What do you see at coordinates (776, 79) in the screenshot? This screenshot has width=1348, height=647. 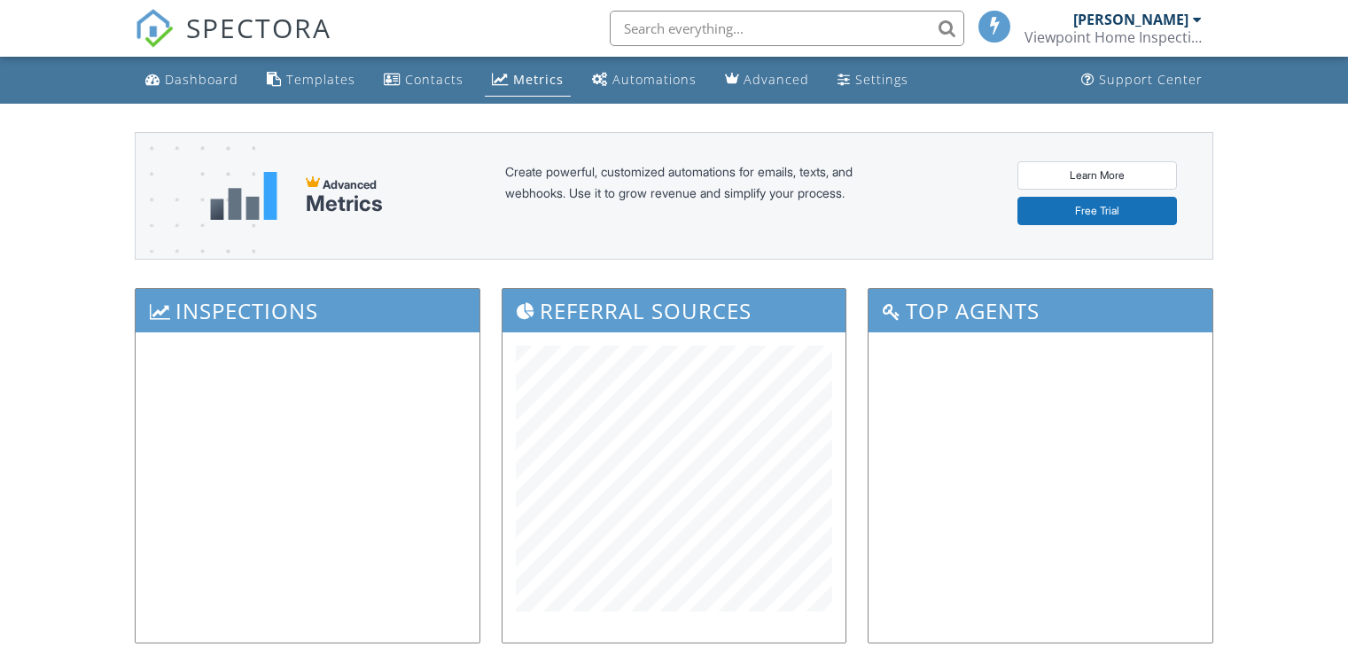 I see `div: Advanced` at bounding box center [776, 79].